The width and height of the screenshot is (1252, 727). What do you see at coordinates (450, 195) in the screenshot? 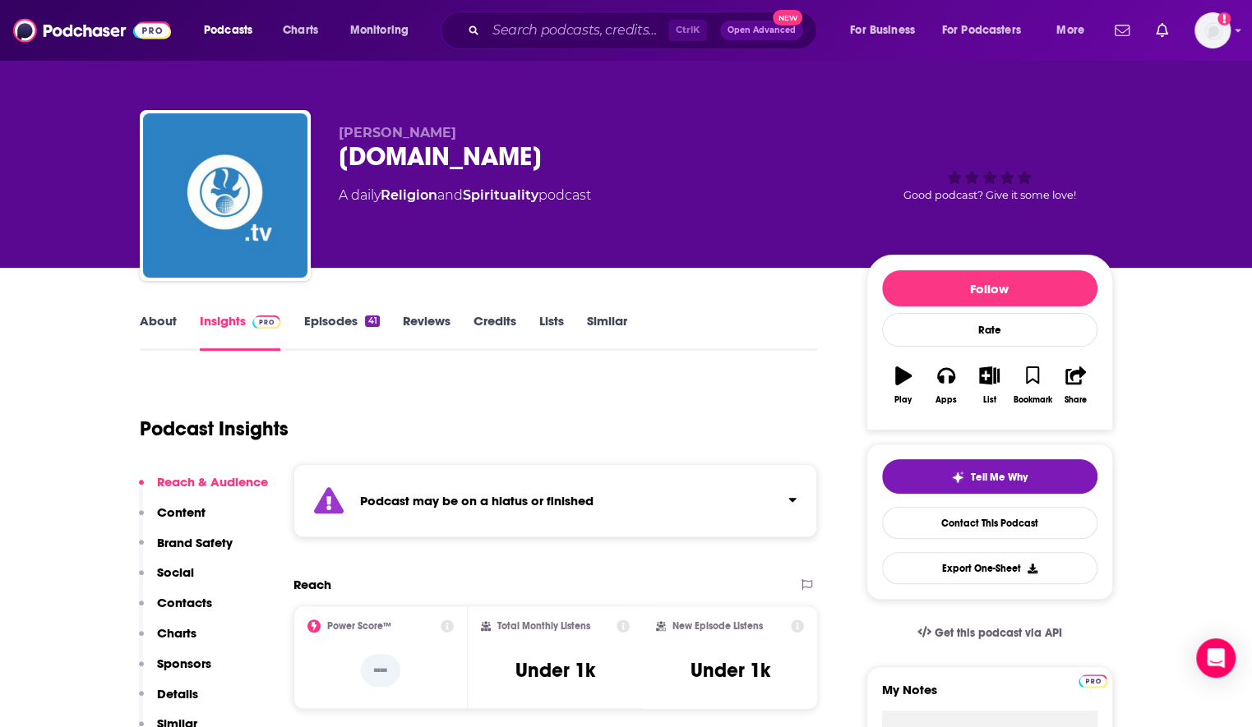
I see `span: and` at bounding box center [450, 195].